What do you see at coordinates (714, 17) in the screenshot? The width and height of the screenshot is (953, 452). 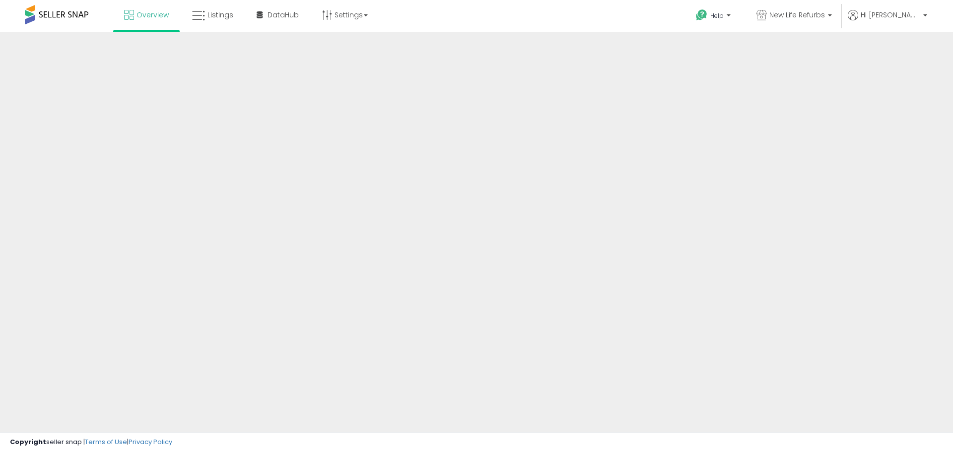 I see `a: Help` at bounding box center [714, 17].